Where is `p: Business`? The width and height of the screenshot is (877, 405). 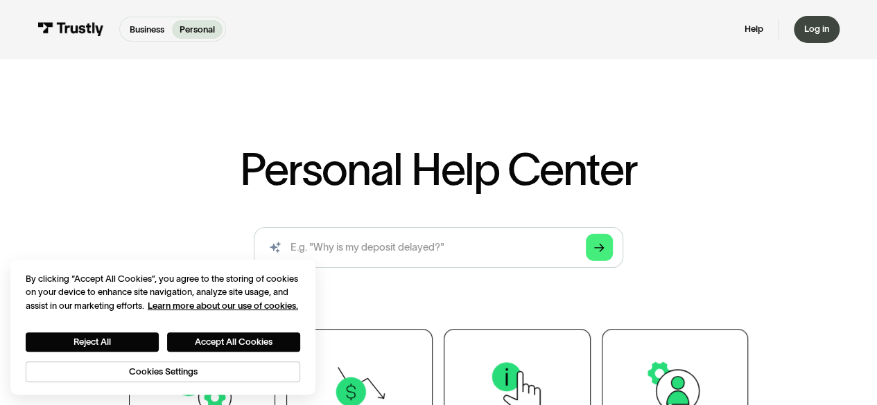
p: Business is located at coordinates (147, 29).